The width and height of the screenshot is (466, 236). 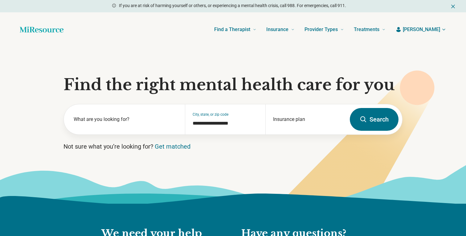 What do you see at coordinates (280, 30) in the screenshot?
I see `a: Insurance` at bounding box center [280, 30].